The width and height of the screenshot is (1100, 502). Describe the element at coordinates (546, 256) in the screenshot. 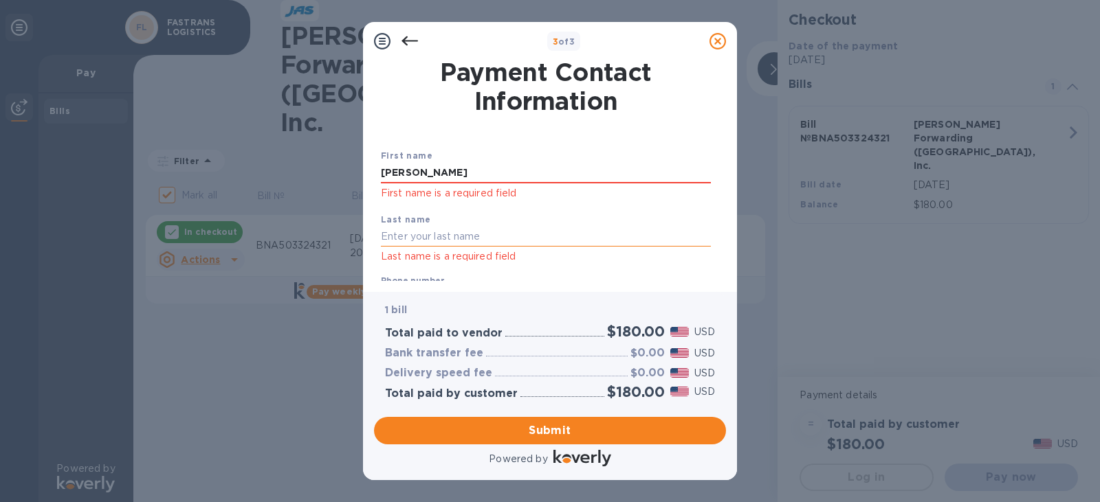

I see `p: Last name is a required field` at that location.